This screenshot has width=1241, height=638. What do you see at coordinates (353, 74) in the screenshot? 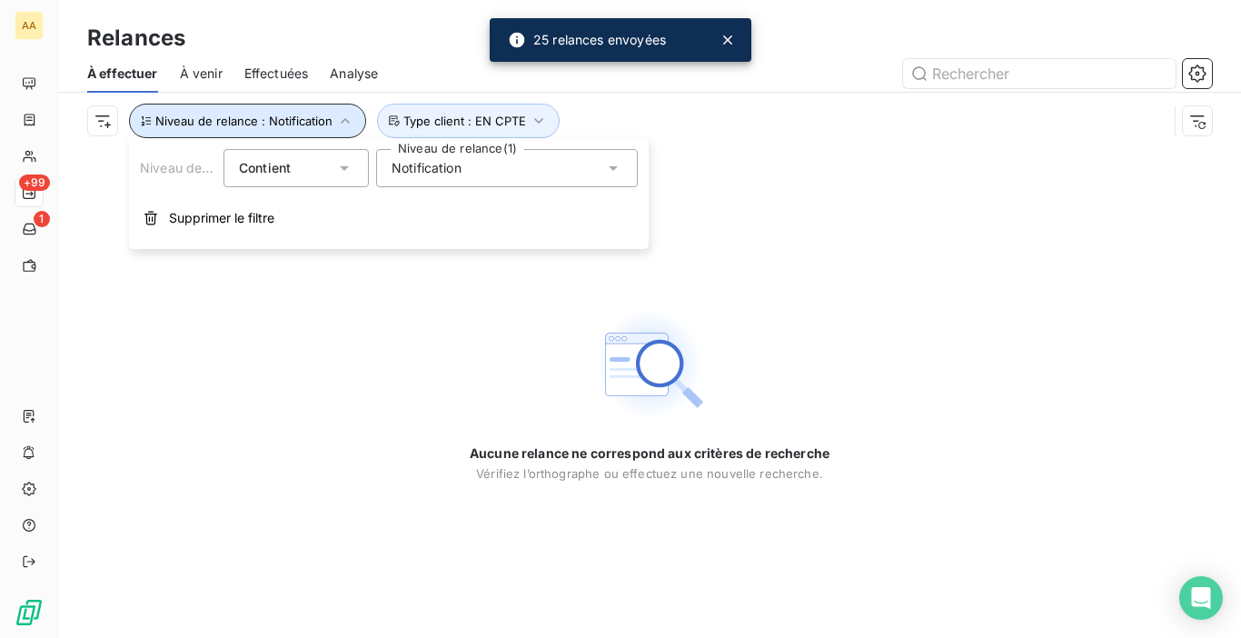
I see `span: Analyse` at bounding box center [353, 74].